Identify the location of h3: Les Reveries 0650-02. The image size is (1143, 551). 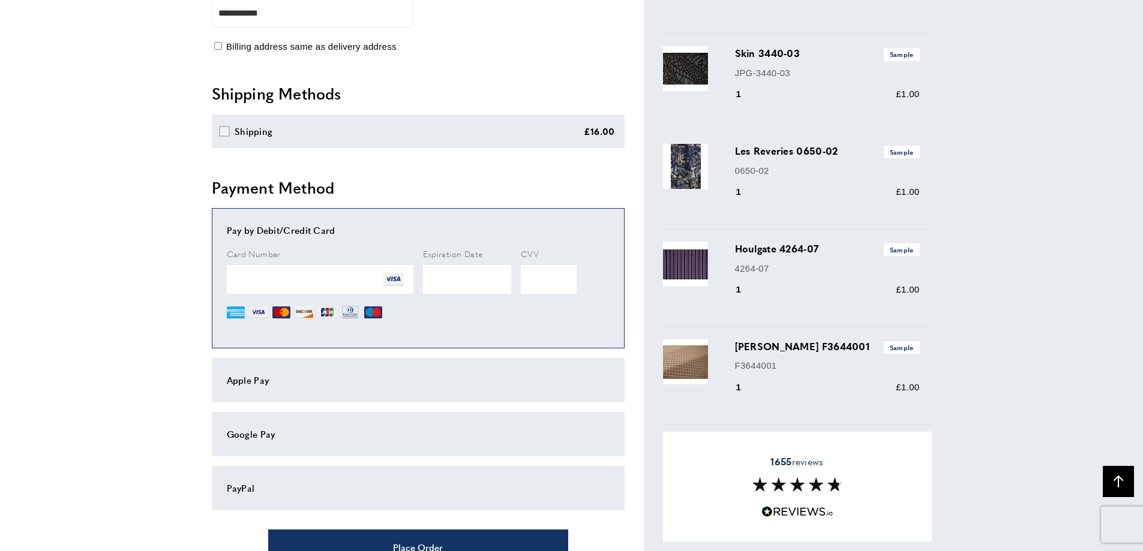
(827, 151).